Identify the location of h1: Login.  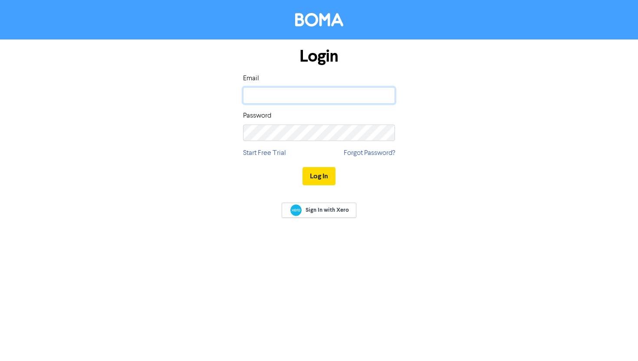
(319, 56).